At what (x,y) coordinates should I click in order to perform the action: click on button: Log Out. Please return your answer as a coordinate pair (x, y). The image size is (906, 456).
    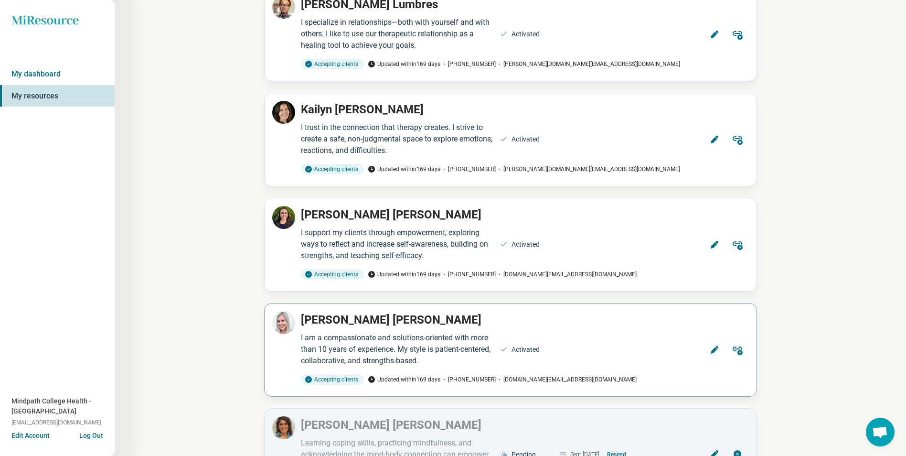
    Looking at the image, I should click on (91, 434).